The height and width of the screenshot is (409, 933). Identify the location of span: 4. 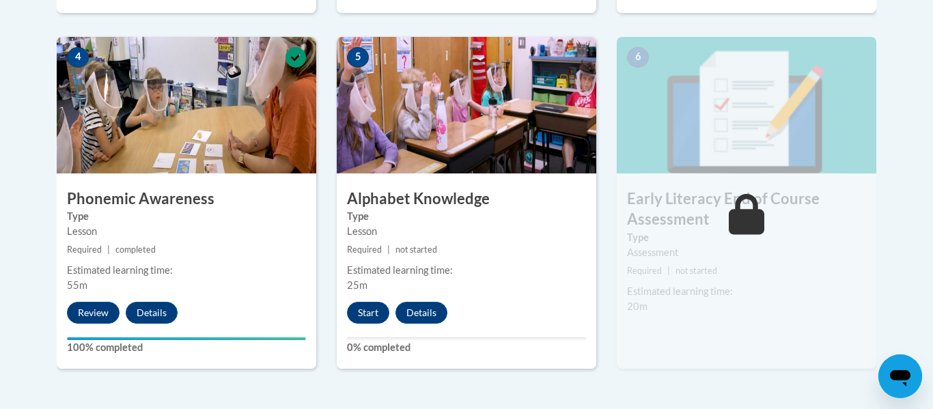
(78, 57).